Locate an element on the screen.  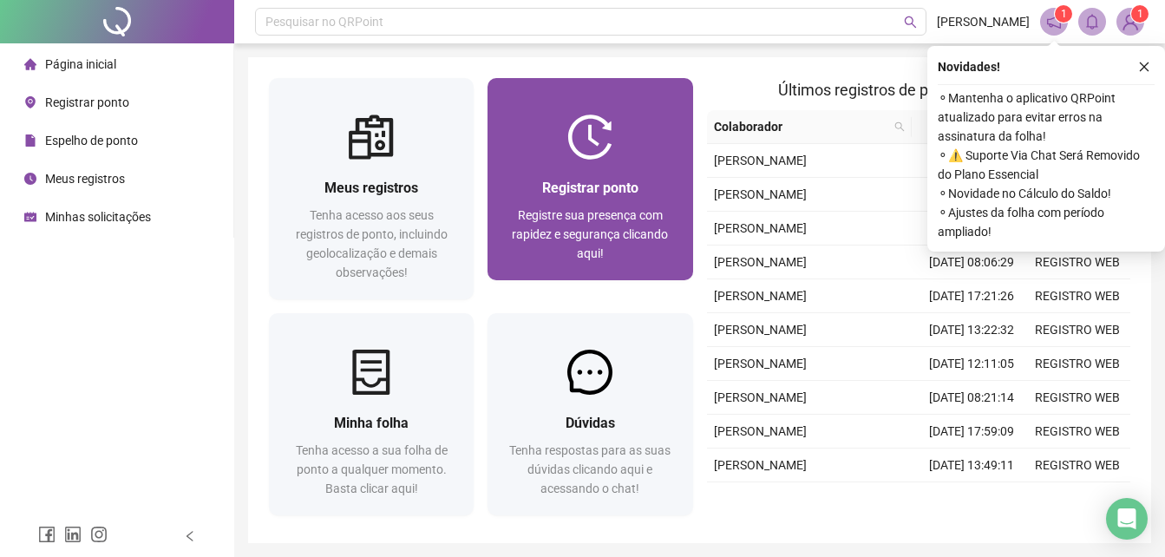
span: facebook is located at coordinates (47, 534).